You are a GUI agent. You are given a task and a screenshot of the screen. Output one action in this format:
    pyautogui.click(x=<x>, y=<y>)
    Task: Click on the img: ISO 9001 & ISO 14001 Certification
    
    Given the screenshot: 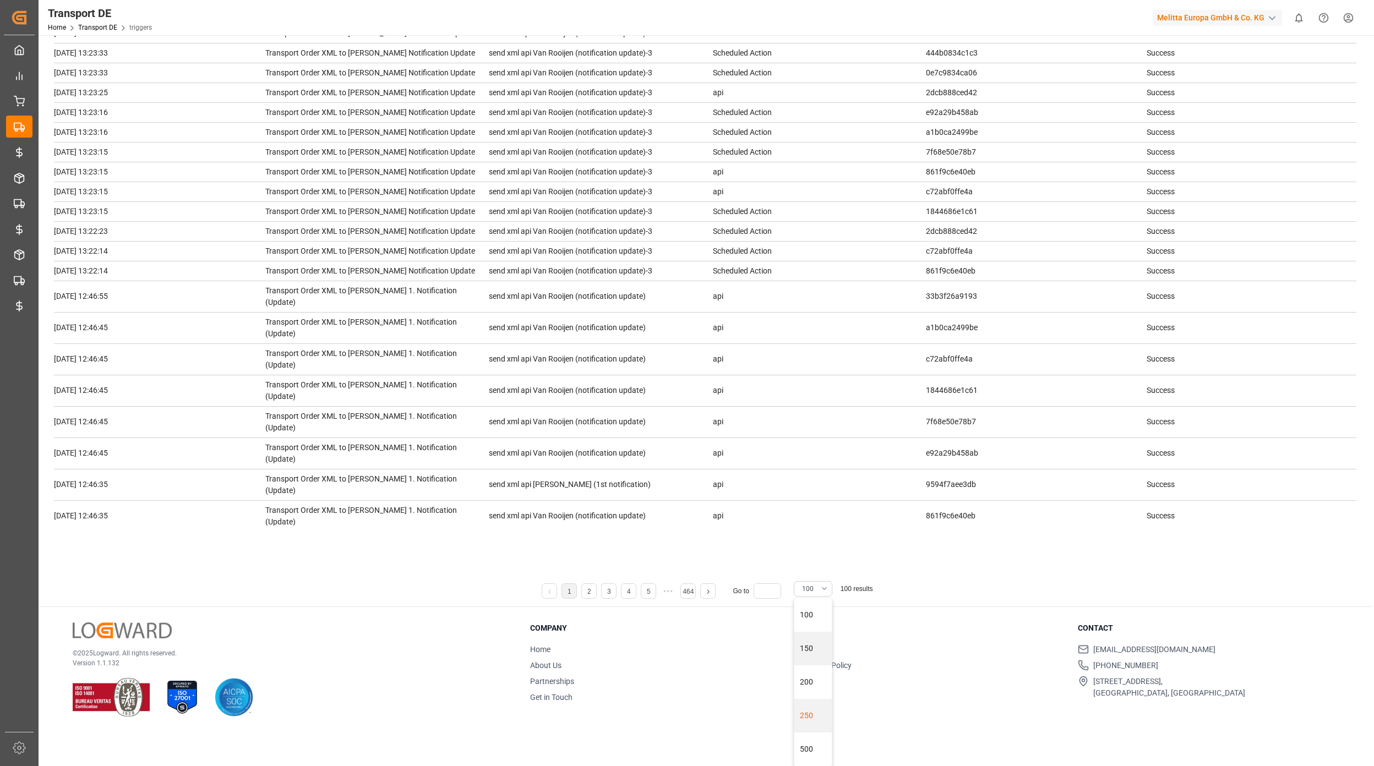 What is the action you would take?
    pyautogui.click(x=111, y=698)
    